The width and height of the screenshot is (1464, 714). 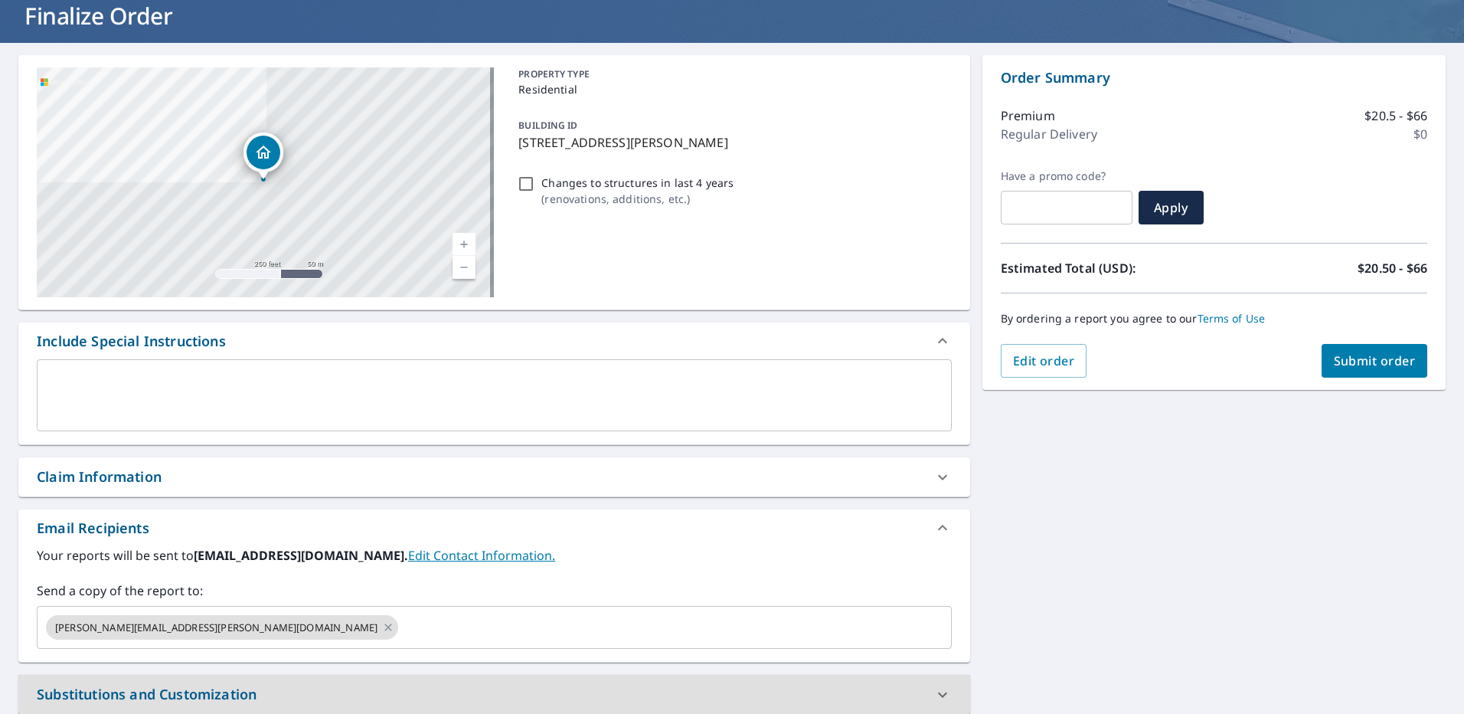 I want to click on p: By ordering a report you agree to our, so click(x=1214, y=319).